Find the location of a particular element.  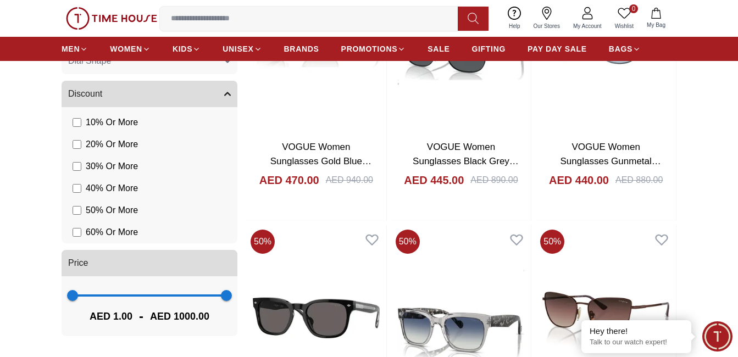

span: Wishlist is located at coordinates (624, 26).